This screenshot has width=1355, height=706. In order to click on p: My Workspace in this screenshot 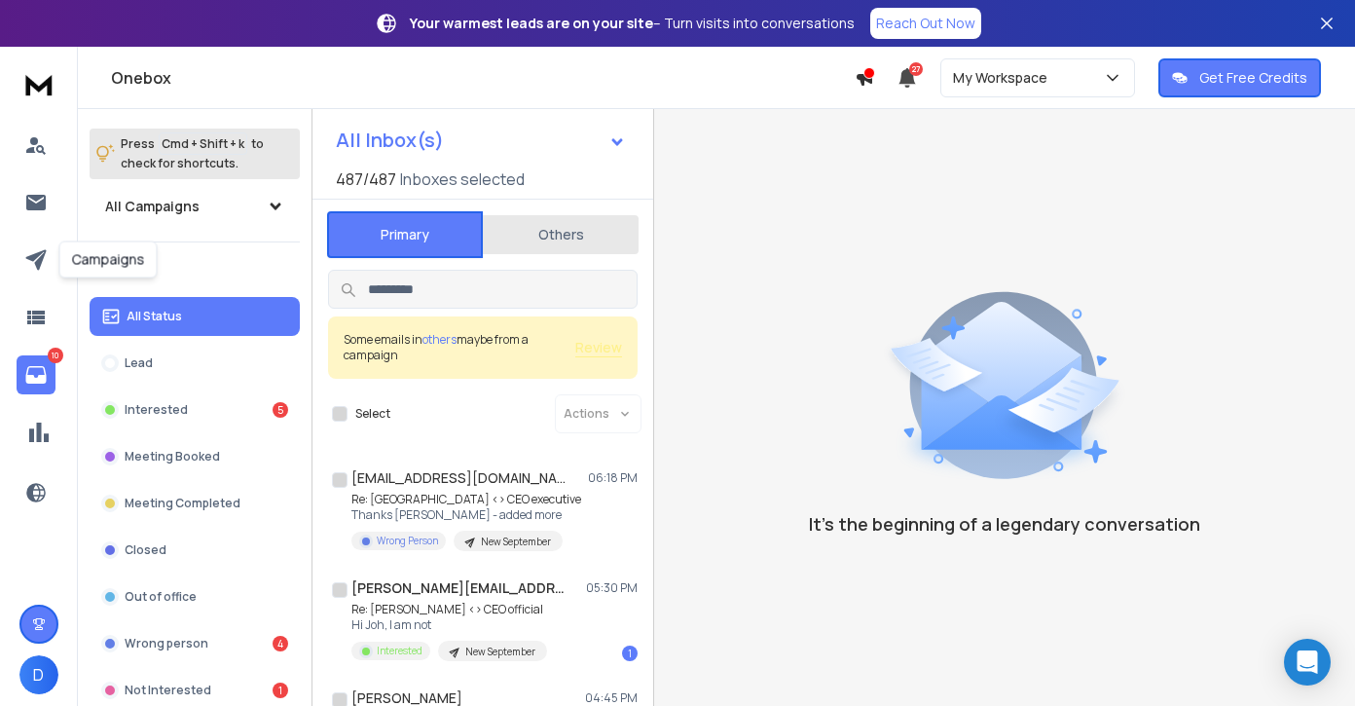, I will do `click(1003, 78)`.